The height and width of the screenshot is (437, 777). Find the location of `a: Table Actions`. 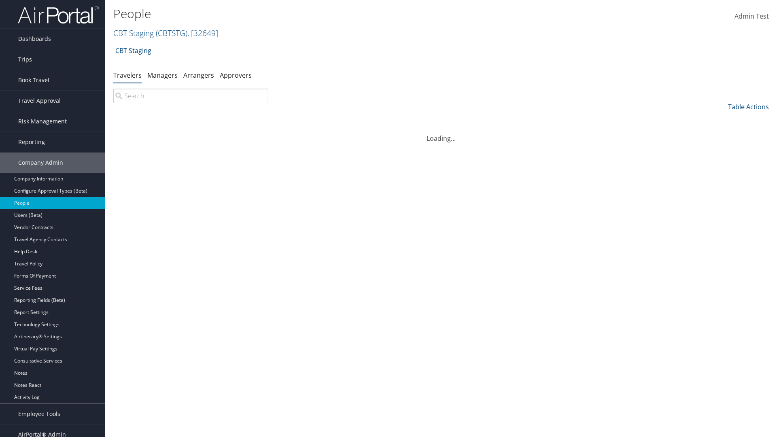

a: Table Actions is located at coordinates (748, 107).